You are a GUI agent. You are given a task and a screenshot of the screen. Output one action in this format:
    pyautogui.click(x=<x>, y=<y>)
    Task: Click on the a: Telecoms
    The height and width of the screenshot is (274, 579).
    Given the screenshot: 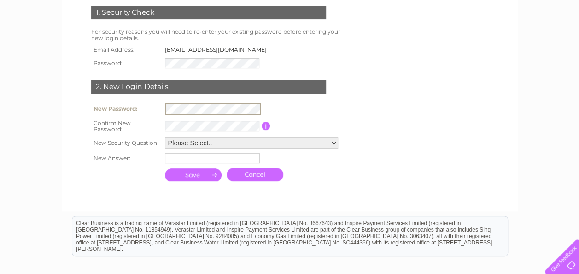 What is the action you would take?
    pyautogui.click(x=480, y=42)
    